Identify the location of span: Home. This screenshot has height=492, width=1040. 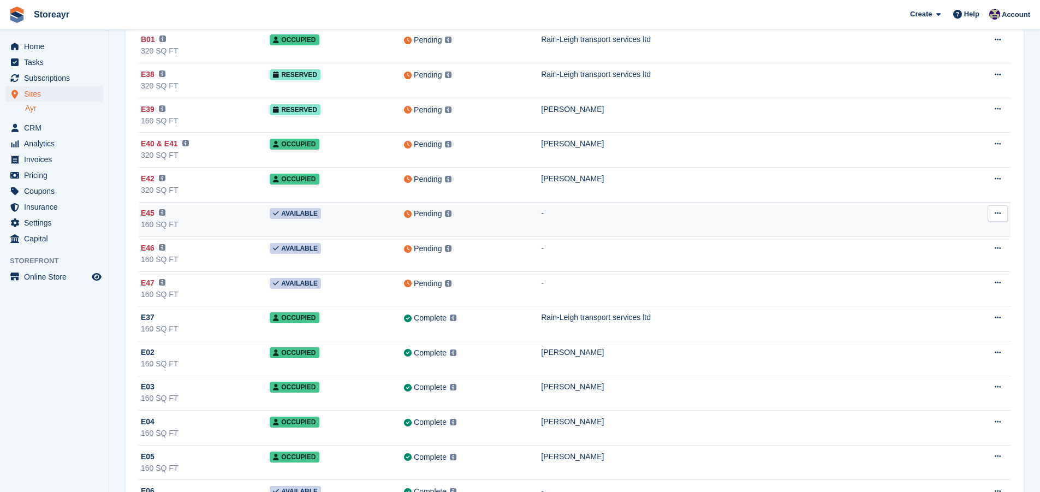
(57, 46).